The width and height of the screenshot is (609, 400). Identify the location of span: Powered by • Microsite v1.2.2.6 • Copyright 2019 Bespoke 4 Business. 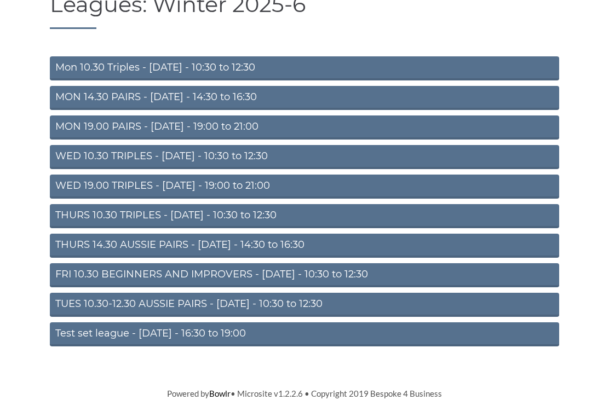
(304, 393).